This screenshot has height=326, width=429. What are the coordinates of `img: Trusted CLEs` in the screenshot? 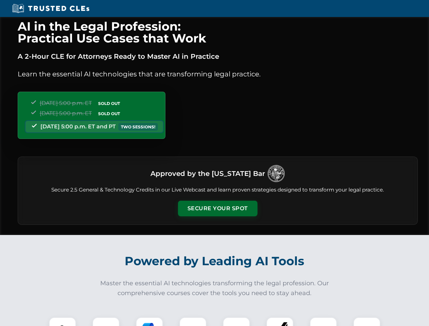 It's located at (51, 8).